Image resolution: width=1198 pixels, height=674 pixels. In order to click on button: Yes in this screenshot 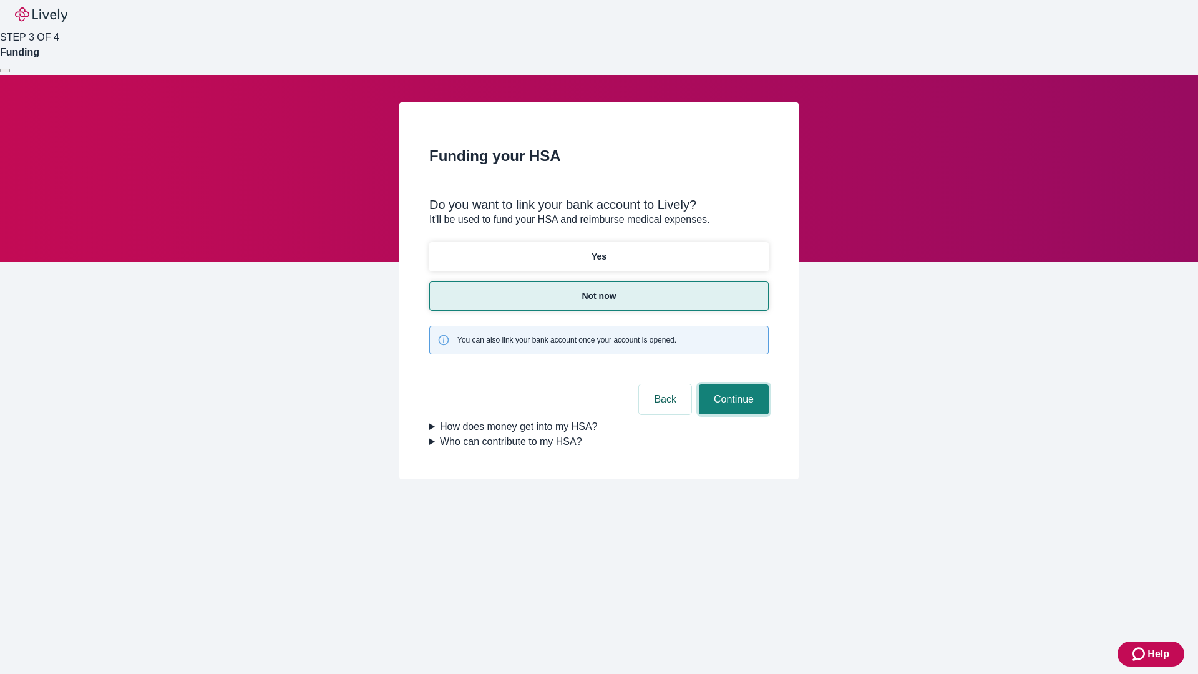, I will do `click(599, 257)`.